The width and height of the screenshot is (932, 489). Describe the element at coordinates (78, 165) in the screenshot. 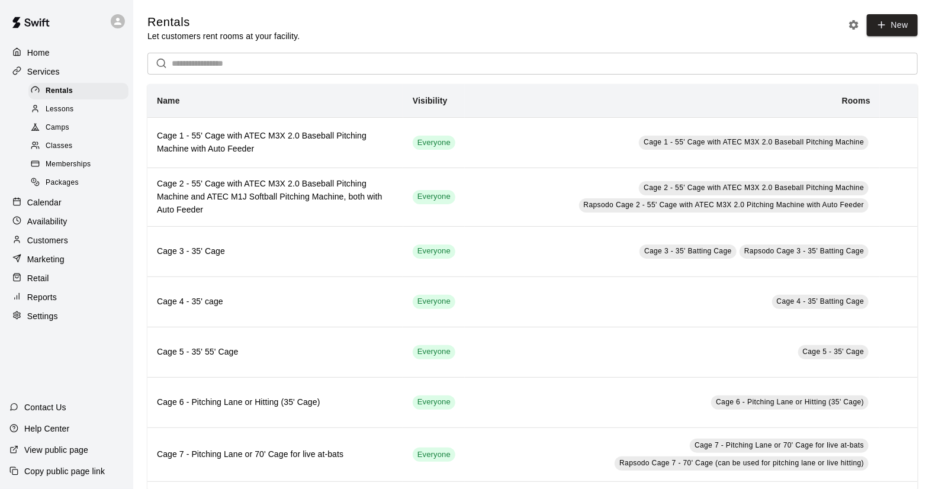

I see `div: Memberships` at that location.